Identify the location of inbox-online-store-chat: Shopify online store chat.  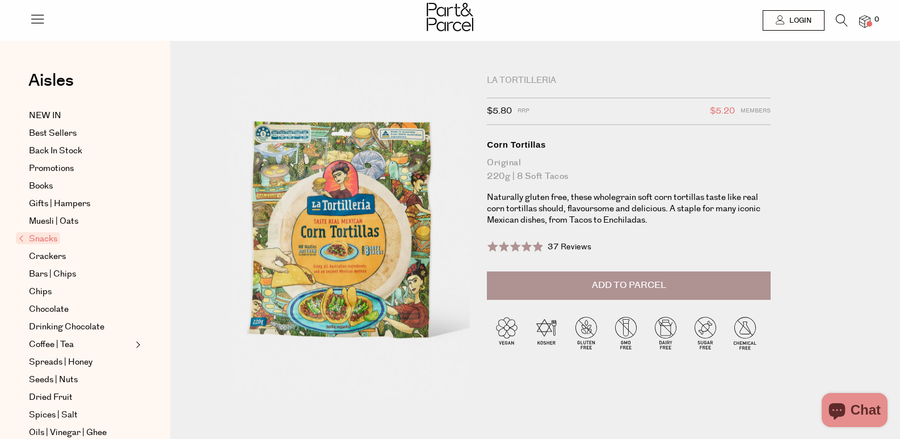
(854, 411).